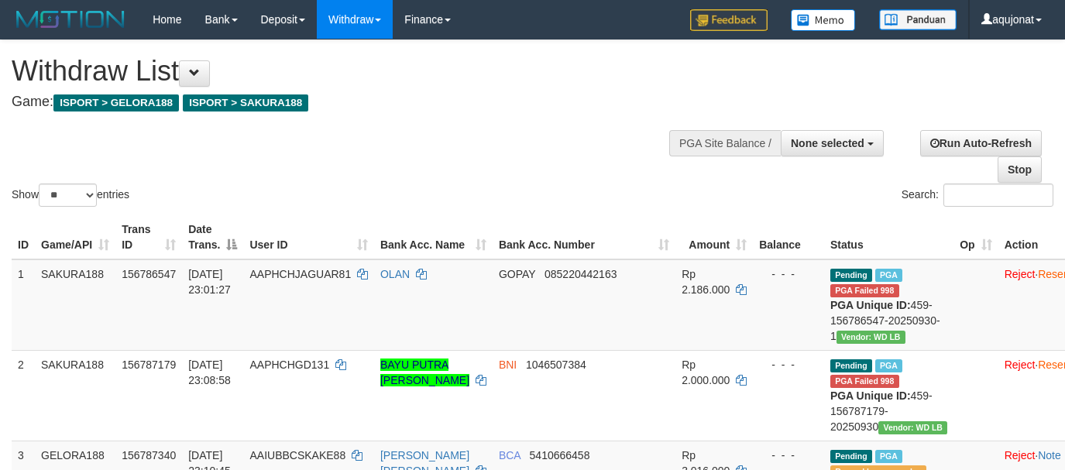 The height and width of the screenshot is (470, 1065). I want to click on th: Date Trans.: activate to sort column descending, so click(212, 237).